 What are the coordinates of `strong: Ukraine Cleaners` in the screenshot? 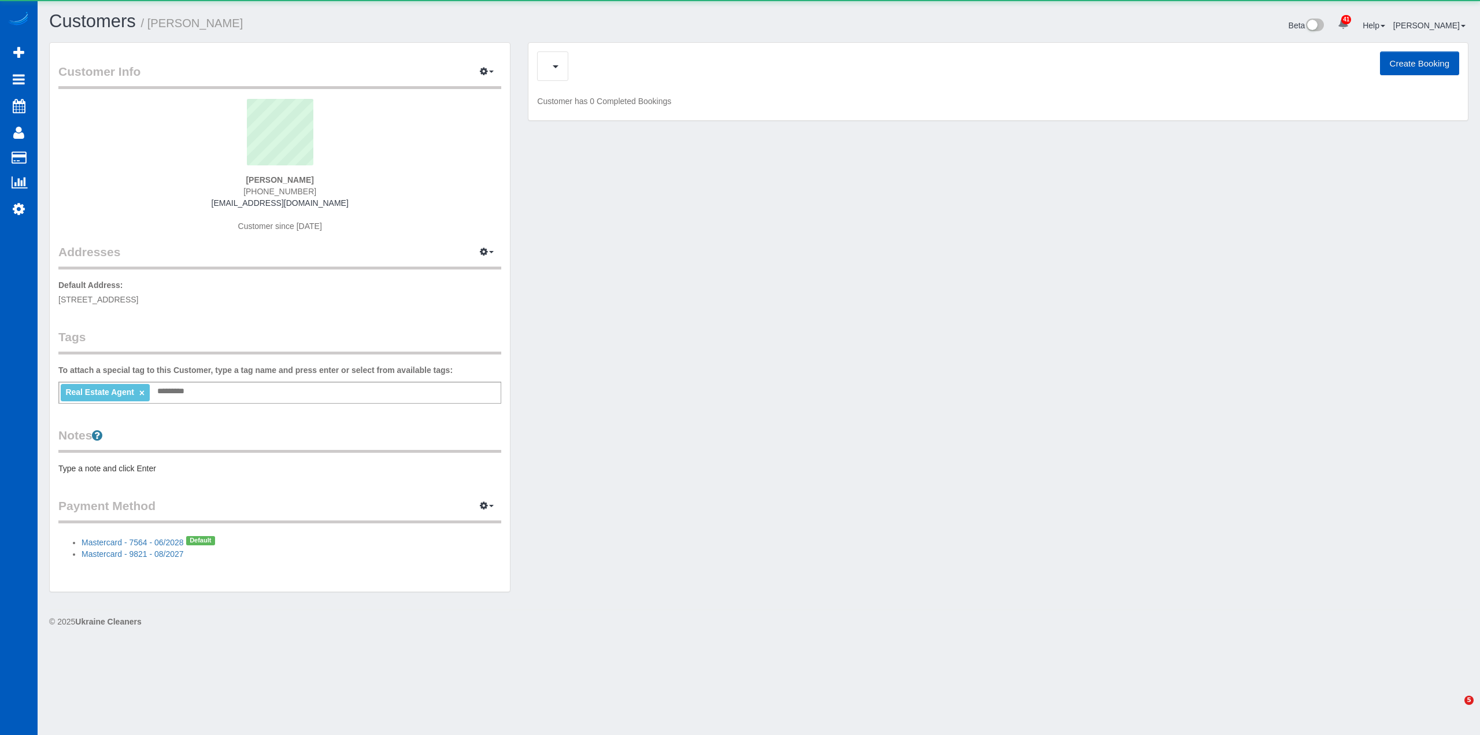 It's located at (108, 622).